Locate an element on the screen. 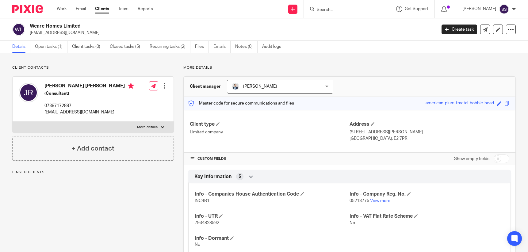 This screenshot has height=252, width=528. i: Primary is located at coordinates (131, 86).